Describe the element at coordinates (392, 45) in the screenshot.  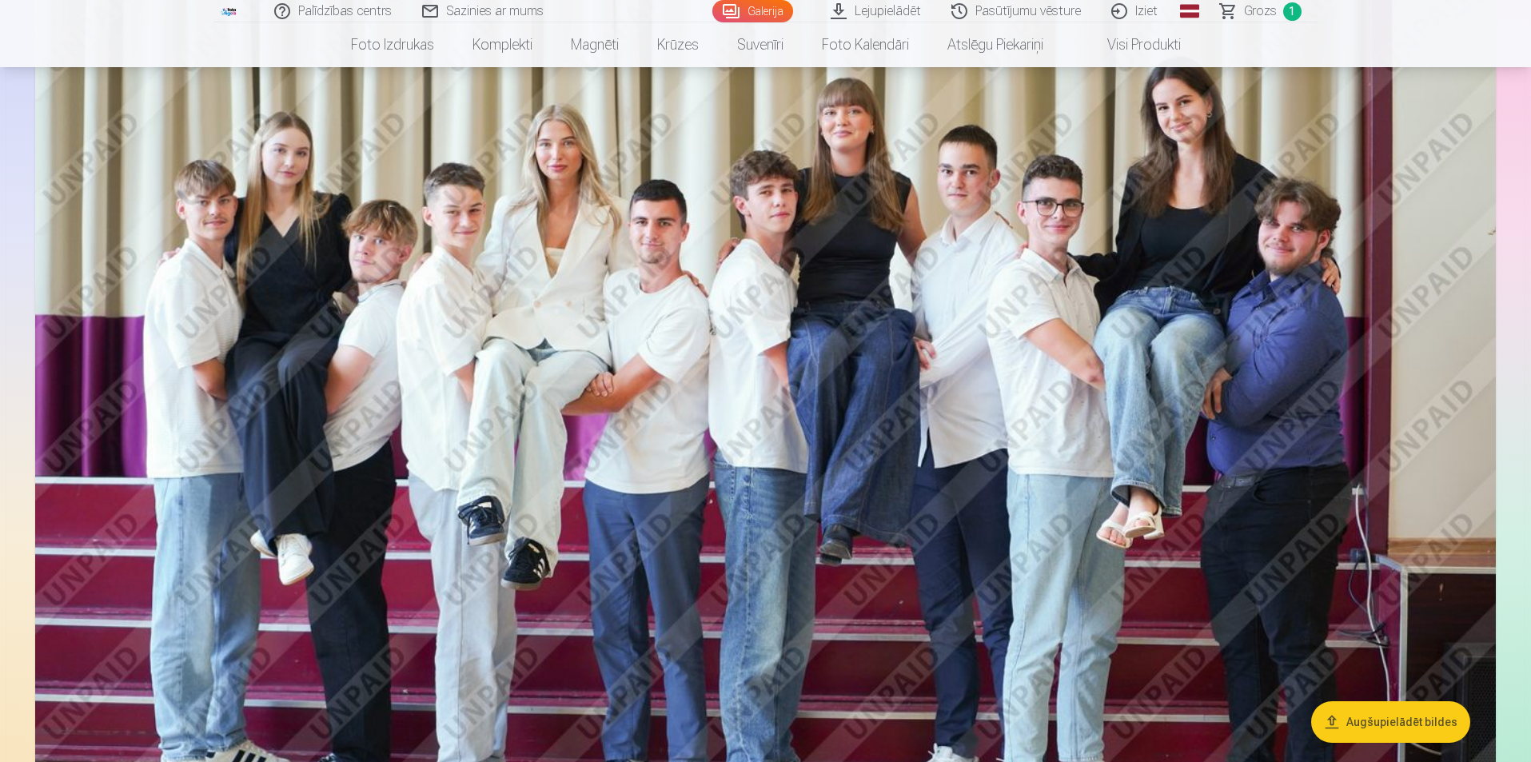
I see `a: Foto izdrukas` at that location.